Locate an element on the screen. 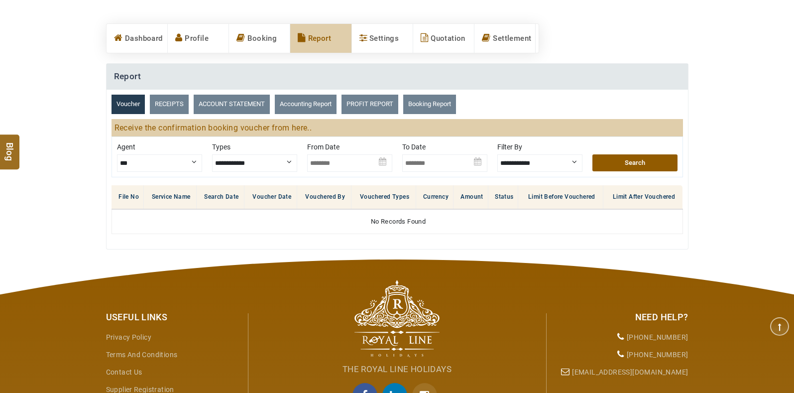 The image size is (794, 393). a: Profile is located at coordinates (198, 38).